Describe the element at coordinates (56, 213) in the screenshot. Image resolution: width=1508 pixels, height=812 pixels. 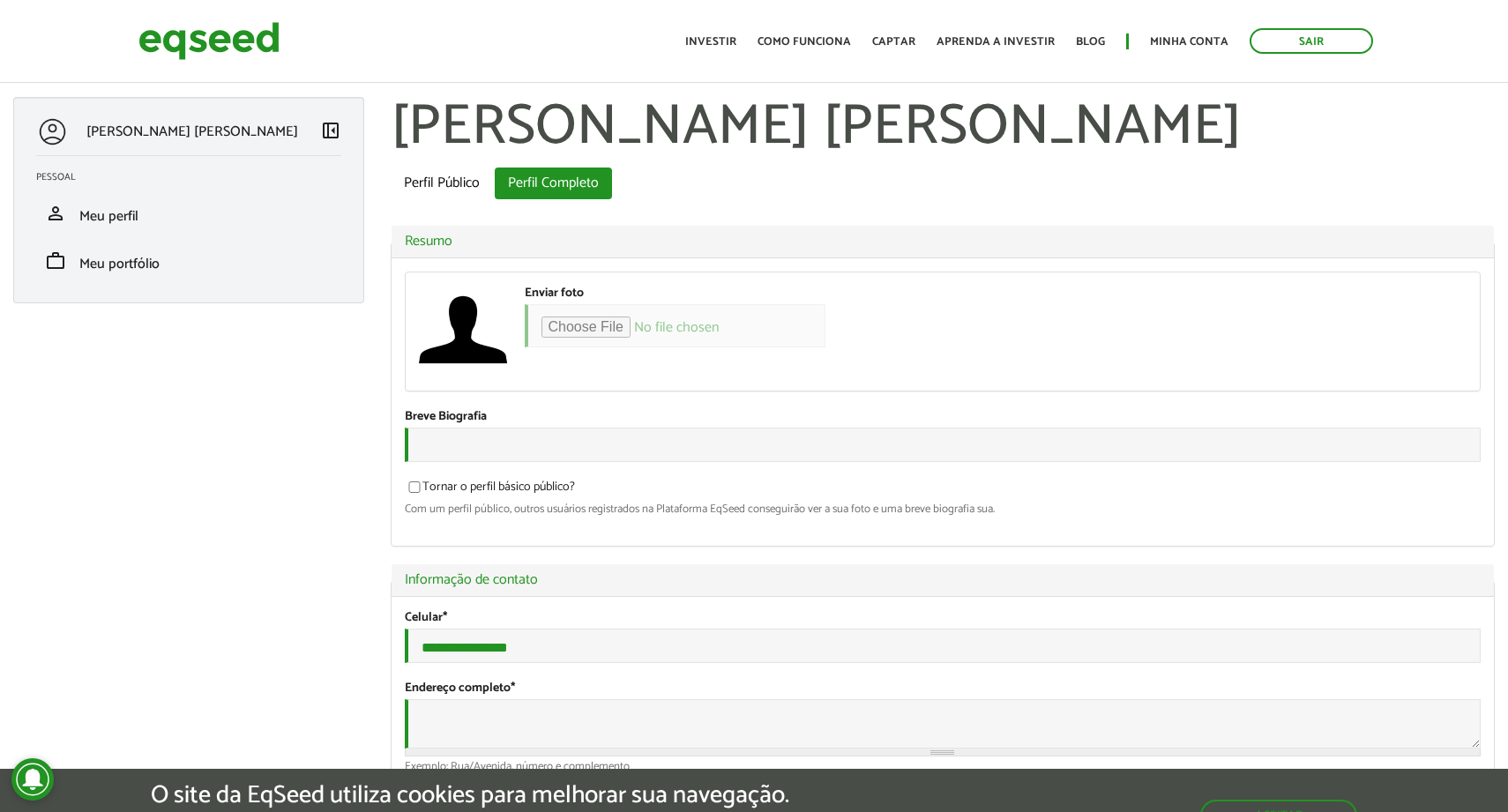
I see `span: person` at that location.